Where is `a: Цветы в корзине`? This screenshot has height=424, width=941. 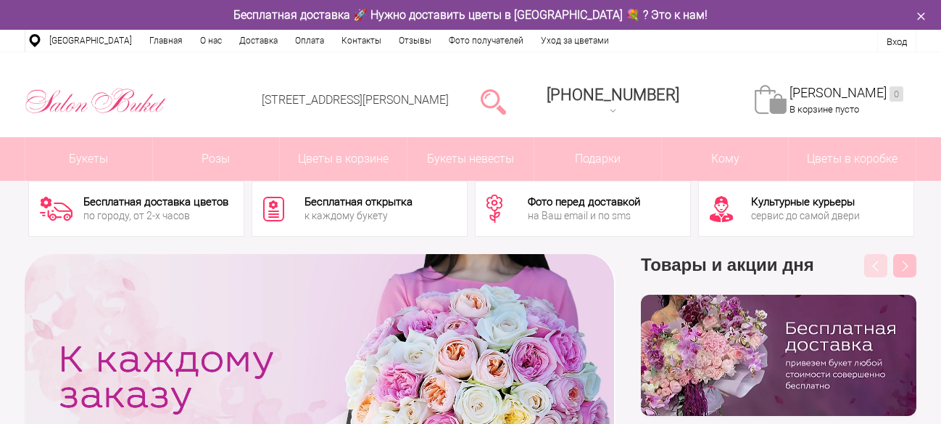
a: Цветы в корзине is located at coordinates (343, 159).